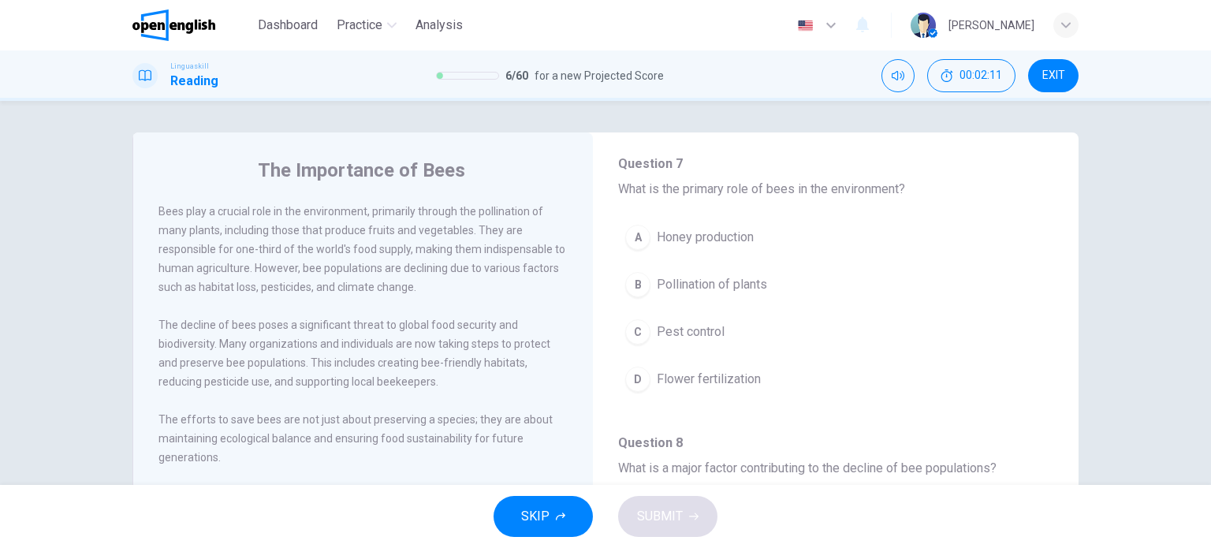 Image resolution: width=1211 pixels, height=548 pixels. What do you see at coordinates (971, 76) in the screenshot?
I see `button: 00:02:11` at bounding box center [971, 76].